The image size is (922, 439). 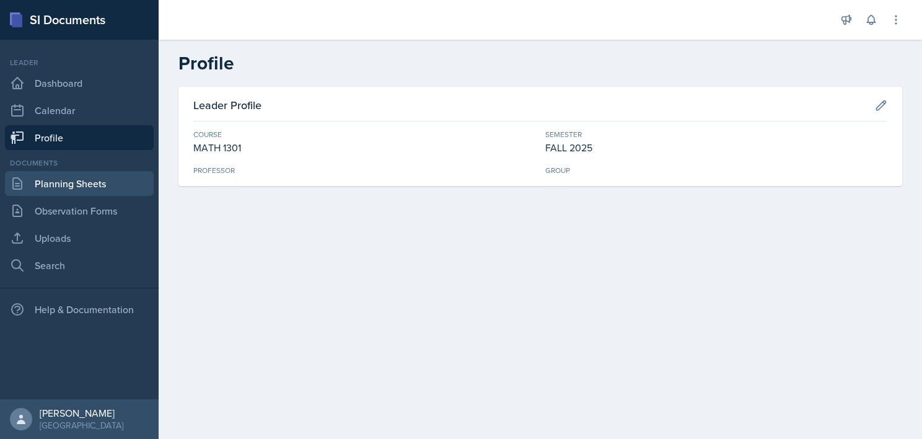 What do you see at coordinates (716, 170) in the screenshot?
I see `div: Group` at bounding box center [716, 170].